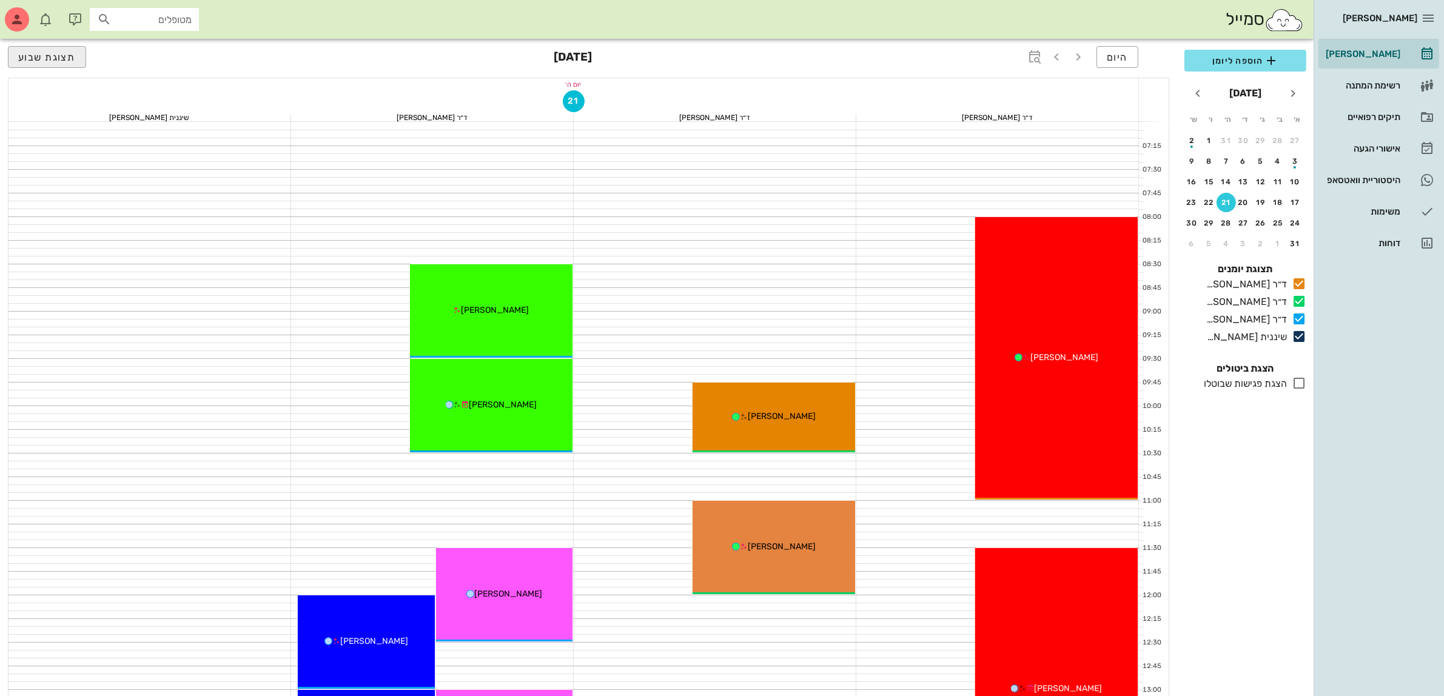  I want to click on div: 10:15, so click(1151, 430).